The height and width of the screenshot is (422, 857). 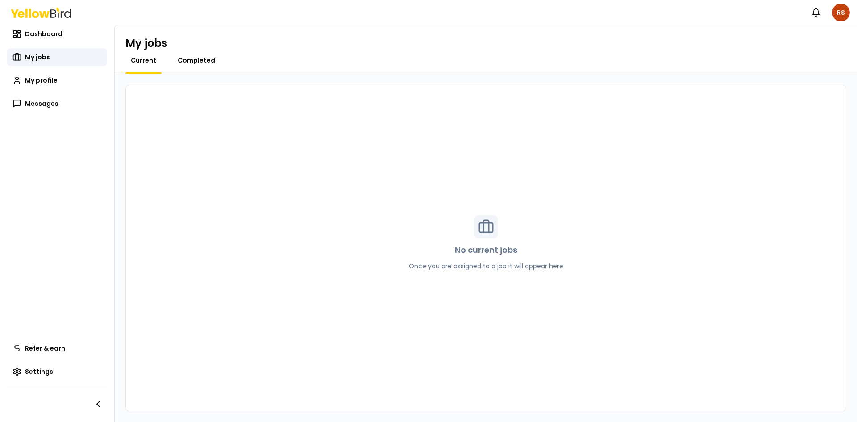 I want to click on a: Dashboard, so click(x=57, y=34).